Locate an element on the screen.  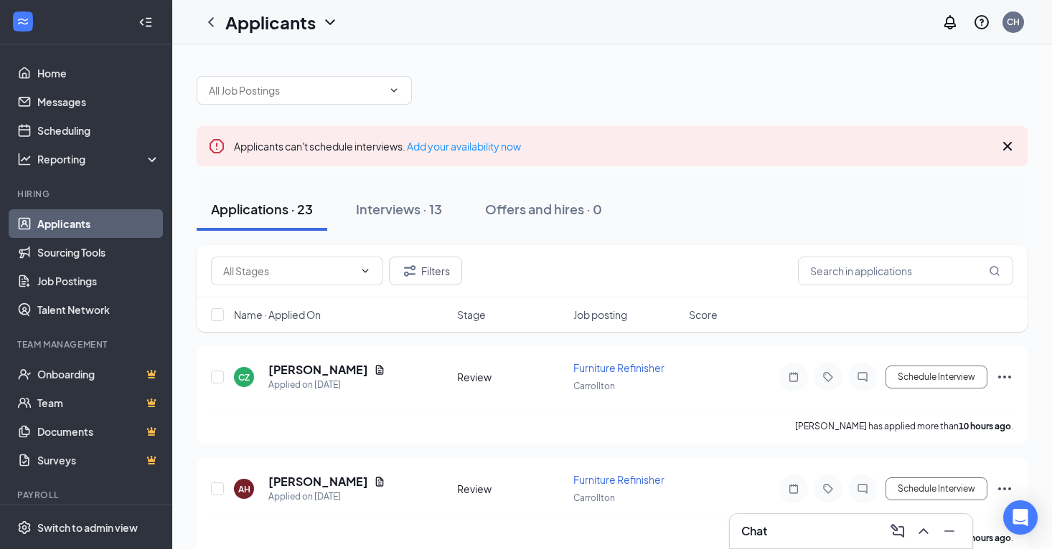
svg: Minimize is located at coordinates (949, 531).